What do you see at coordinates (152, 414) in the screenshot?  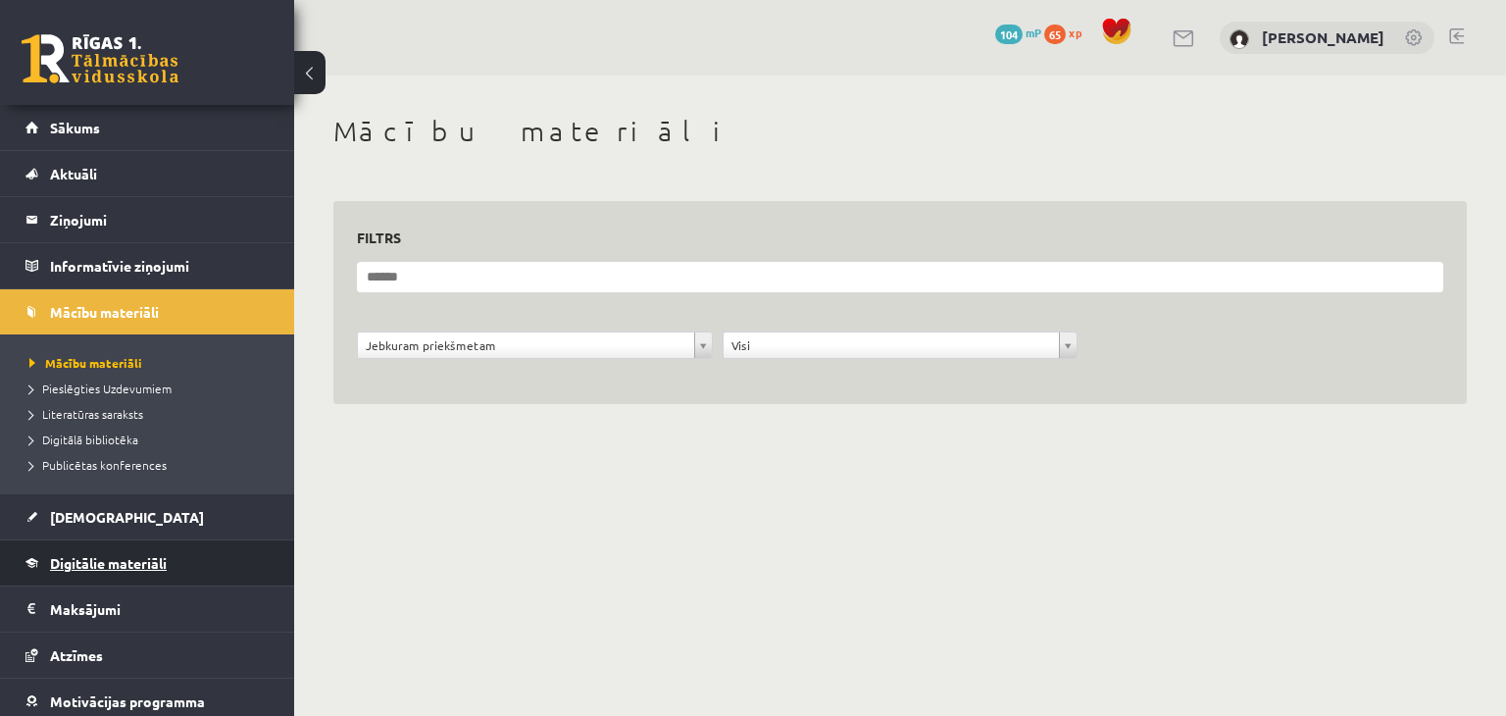 I see `a: Literatūras saraksts` at bounding box center [152, 414].